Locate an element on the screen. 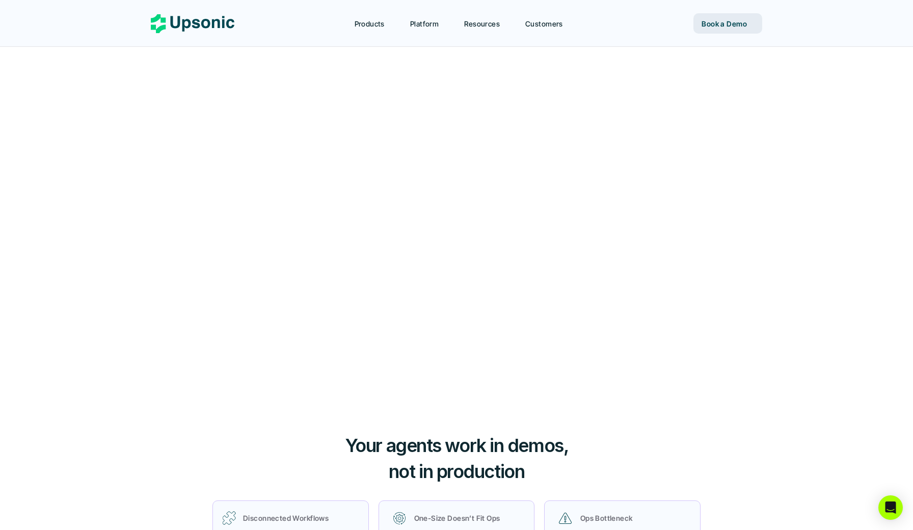  a: Products is located at coordinates (375, 23).